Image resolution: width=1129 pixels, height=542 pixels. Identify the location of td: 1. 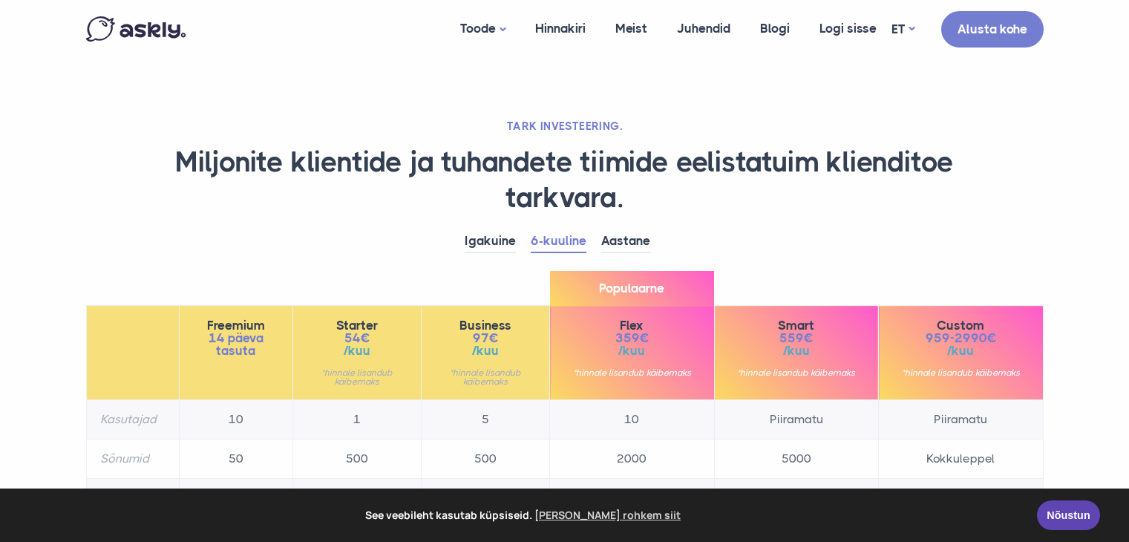
(356, 420).